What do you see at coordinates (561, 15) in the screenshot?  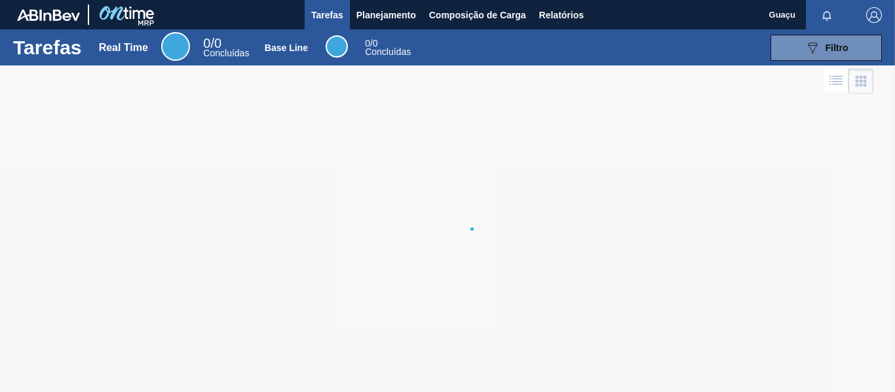 I see `span: Relatórios` at bounding box center [561, 15].